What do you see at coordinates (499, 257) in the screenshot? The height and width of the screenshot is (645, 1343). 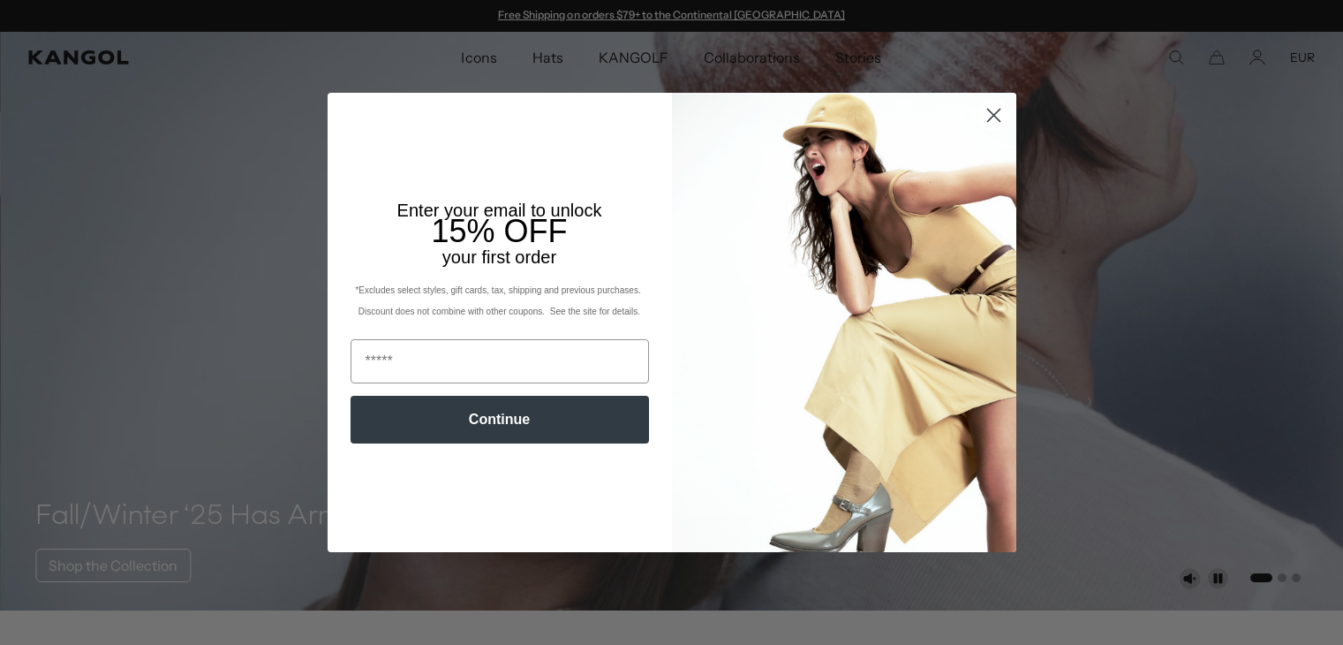 I see `span: your first order` at bounding box center [499, 257].